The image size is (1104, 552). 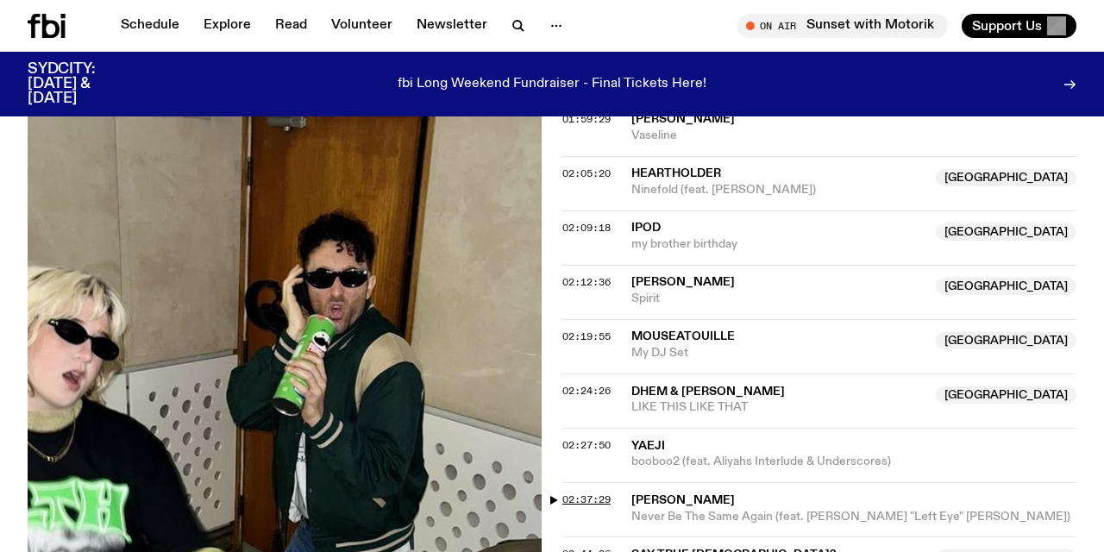 I want to click on a: Explore, so click(x=227, y=26).